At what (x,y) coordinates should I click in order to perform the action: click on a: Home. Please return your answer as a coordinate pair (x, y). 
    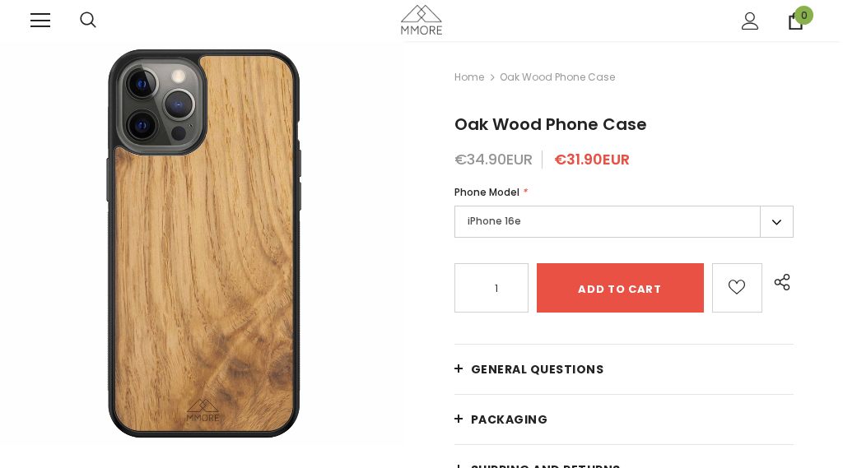
    Looking at the image, I should click on (469, 77).